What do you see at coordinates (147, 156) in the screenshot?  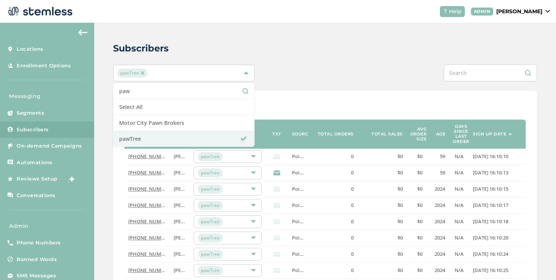 I see `label: (570) 955-6415` at bounding box center [147, 156].